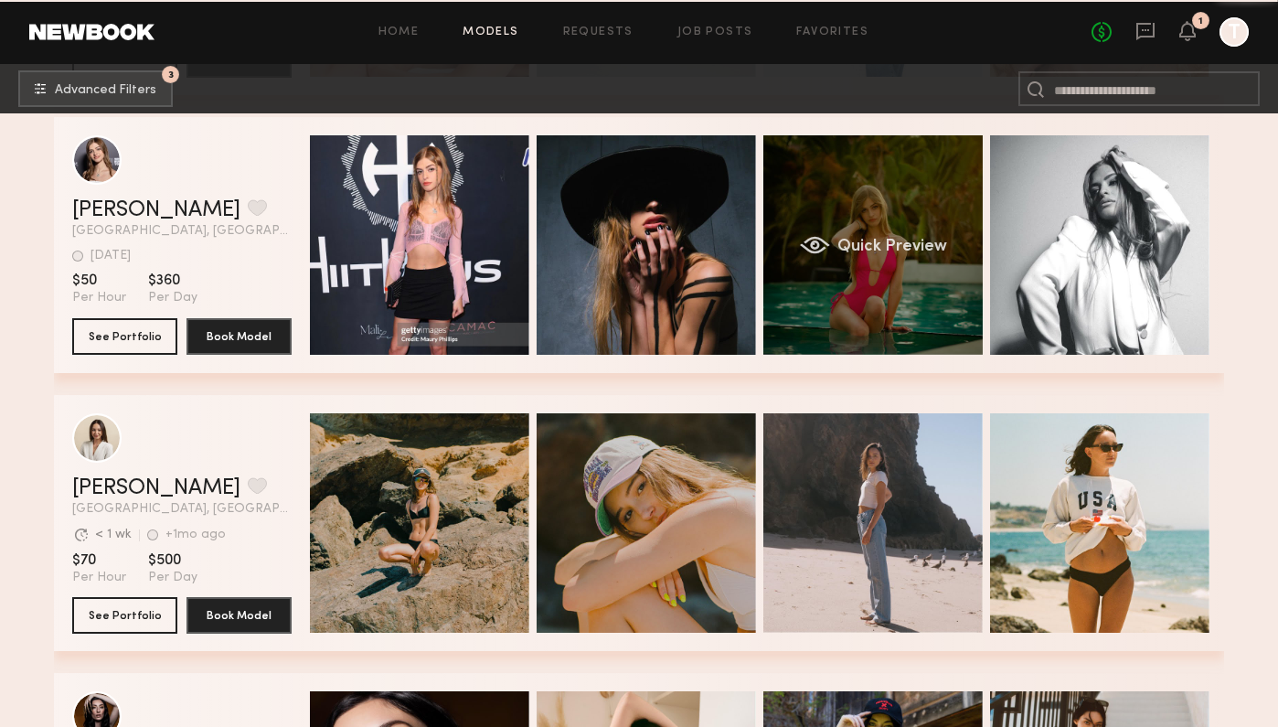 Image resolution: width=1278 pixels, height=727 pixels. Describe the element at coordinates (196, 535) in the screenshot. I see `div: +1mo ago` at that location.